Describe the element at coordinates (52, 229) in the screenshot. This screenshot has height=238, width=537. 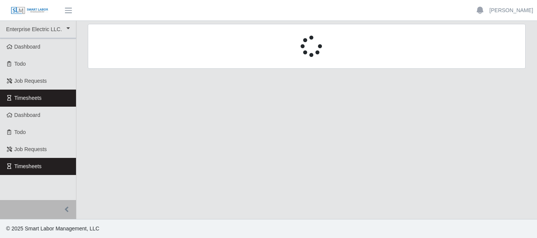
I see `span: © 2025 Smart Labor Management, LLC` at that location.